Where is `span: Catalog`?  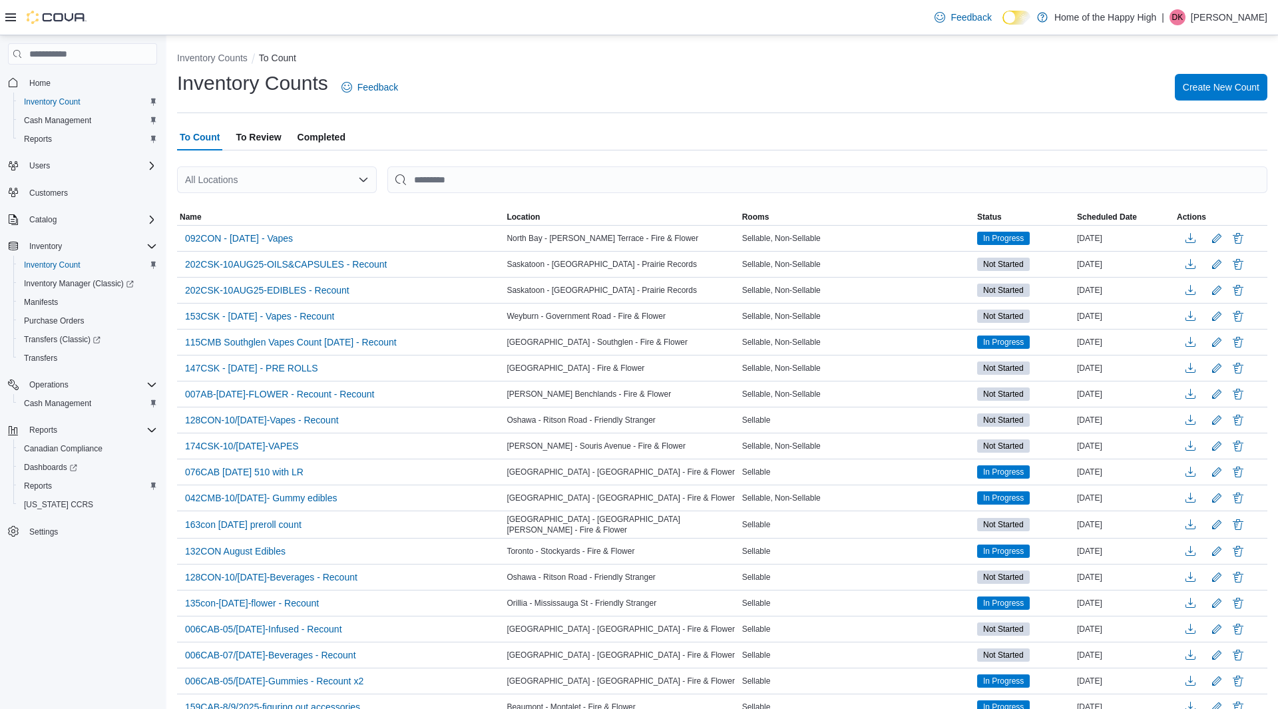 span: Catalog is located at coordinates (43, 220).